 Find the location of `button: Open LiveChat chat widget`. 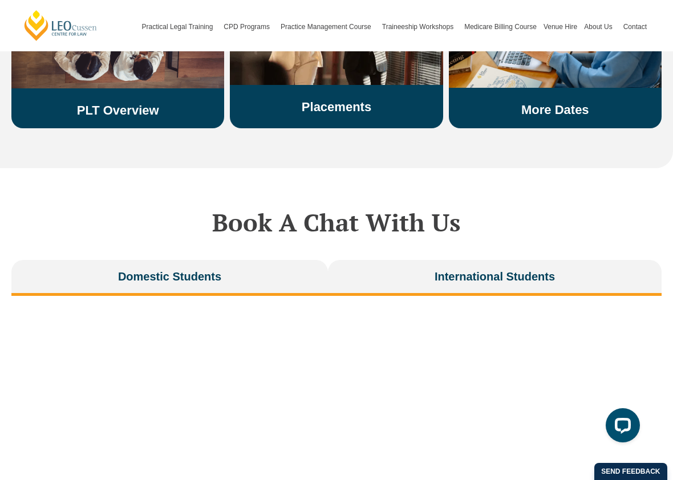

button: Open LiveChat chat widget is located at coordinates (26, 22).